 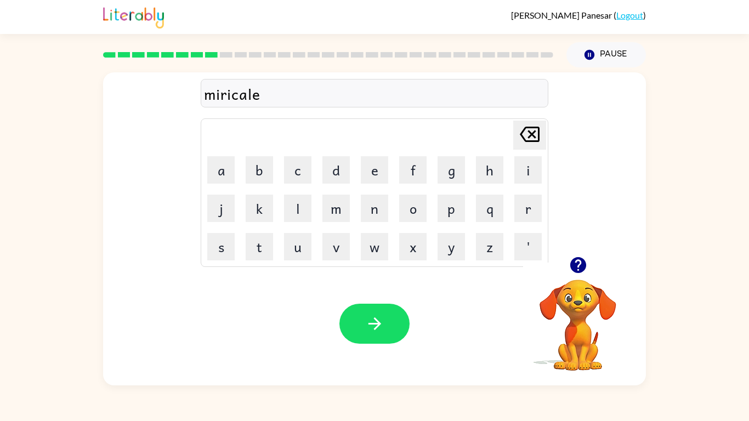 What do you see at coordinates (451, 208) in the screenshot?
I see `button: p` at bounding box center [451, 208].